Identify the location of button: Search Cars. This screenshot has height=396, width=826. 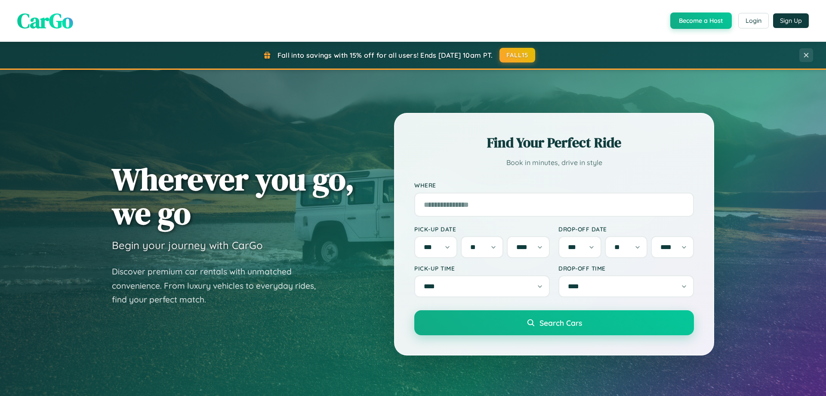
(554, 322).